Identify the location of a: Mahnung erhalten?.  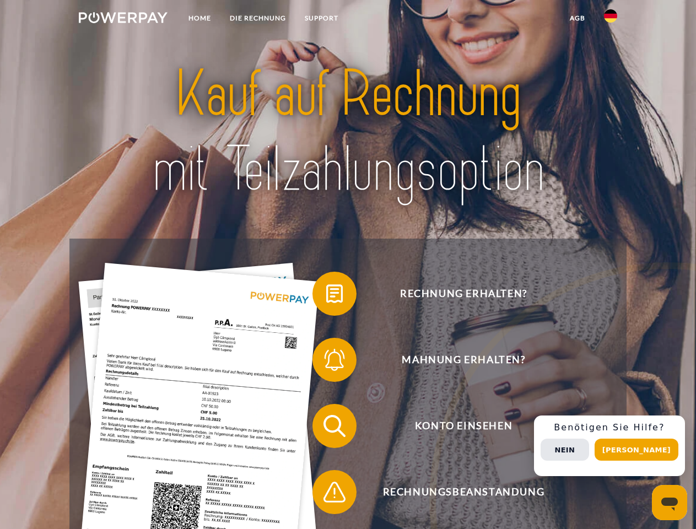
(456, 360).